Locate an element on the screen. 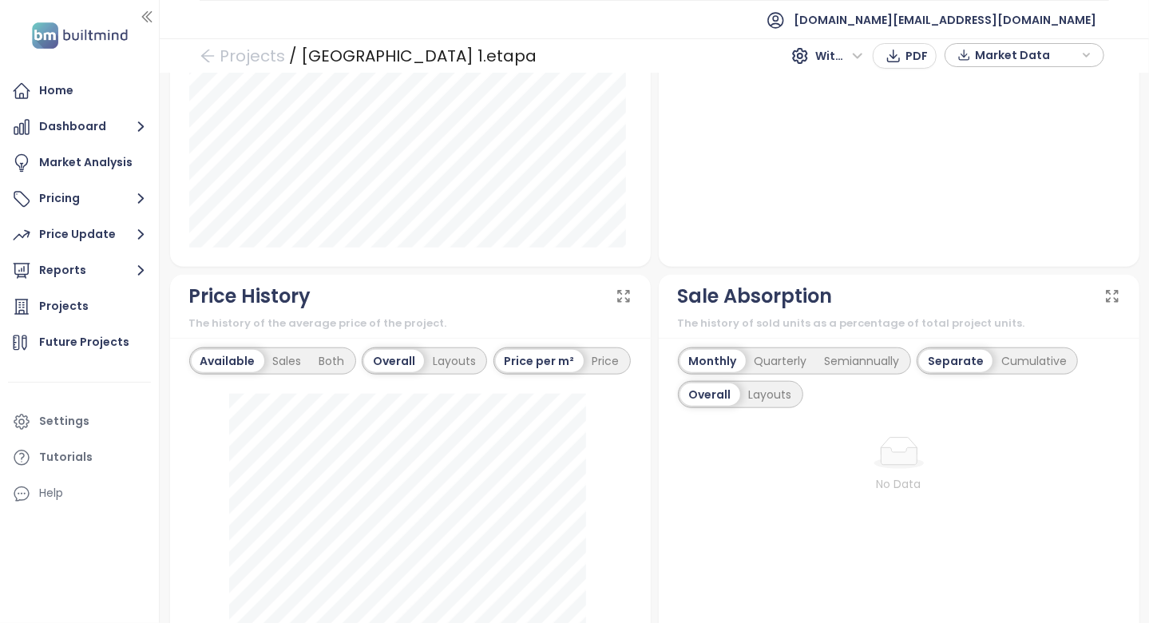 Image resolution: width=1149 pixels, height=623 pixels. div: Sale Absorption is located at coordinates (755, 296).